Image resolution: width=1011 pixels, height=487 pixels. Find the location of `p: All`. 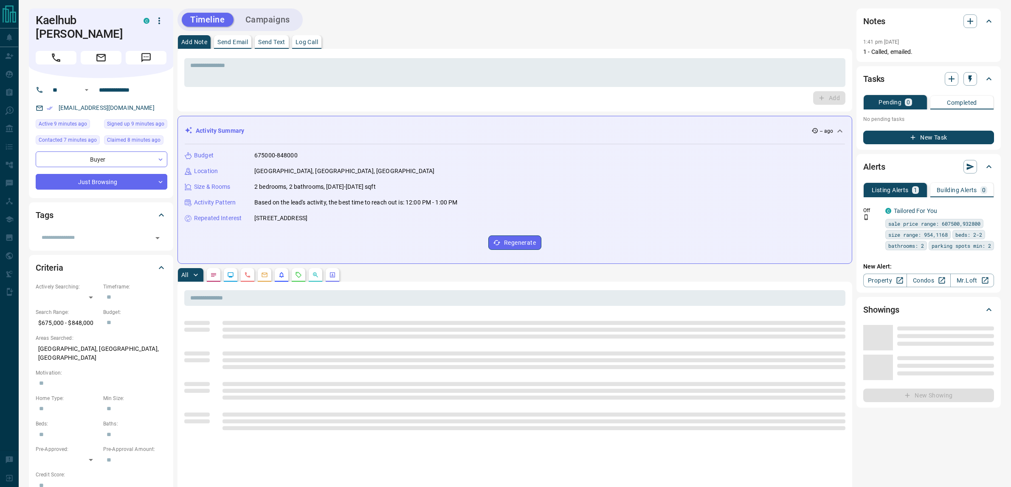

p: All is located at coordinates (185, 275).